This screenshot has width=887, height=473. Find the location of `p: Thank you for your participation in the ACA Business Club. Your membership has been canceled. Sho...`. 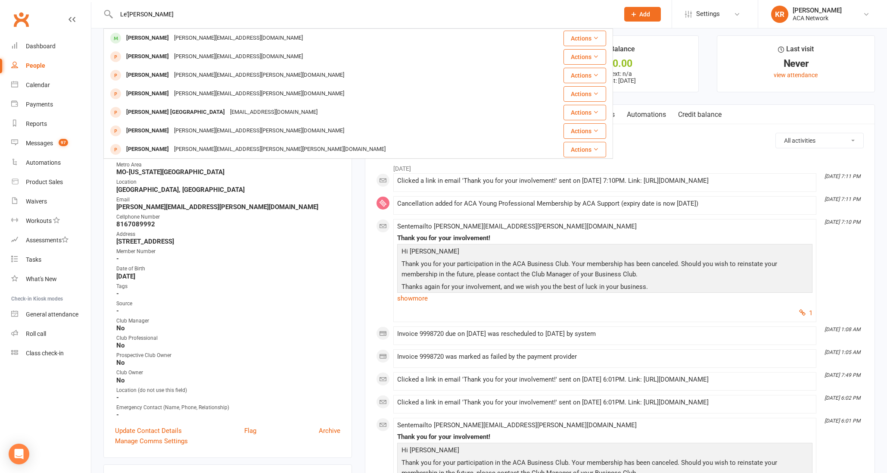

p: Thank you for your participation in the ACA Business Club. Your membership has been canceled. Sho... is located at coordinates (605, 270).